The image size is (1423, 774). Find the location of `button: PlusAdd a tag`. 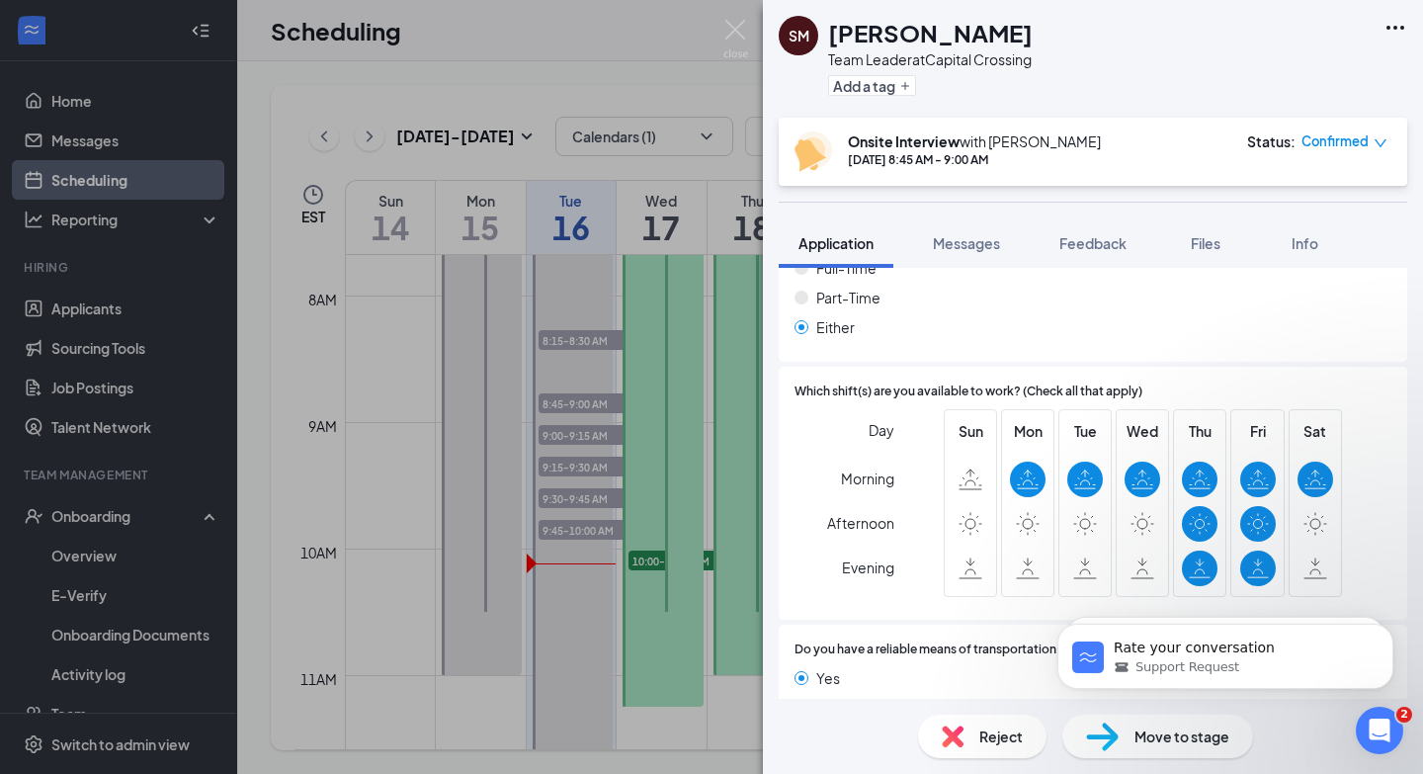

button: PlusAdd a tag is located at coordinates (871, 85).